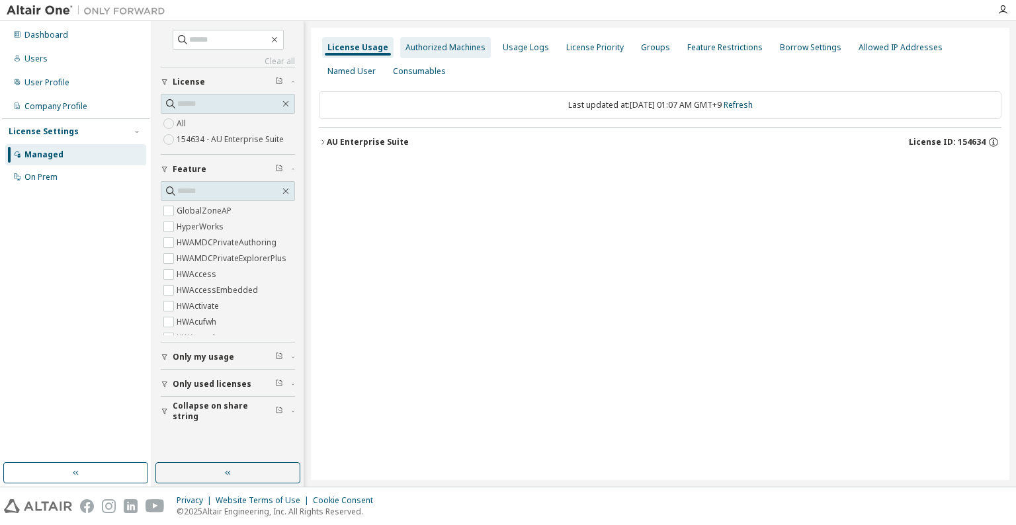 This screenshot has width=1016, height=525. I want to click on div: AU Enterprise Suite, so click(368, 142).